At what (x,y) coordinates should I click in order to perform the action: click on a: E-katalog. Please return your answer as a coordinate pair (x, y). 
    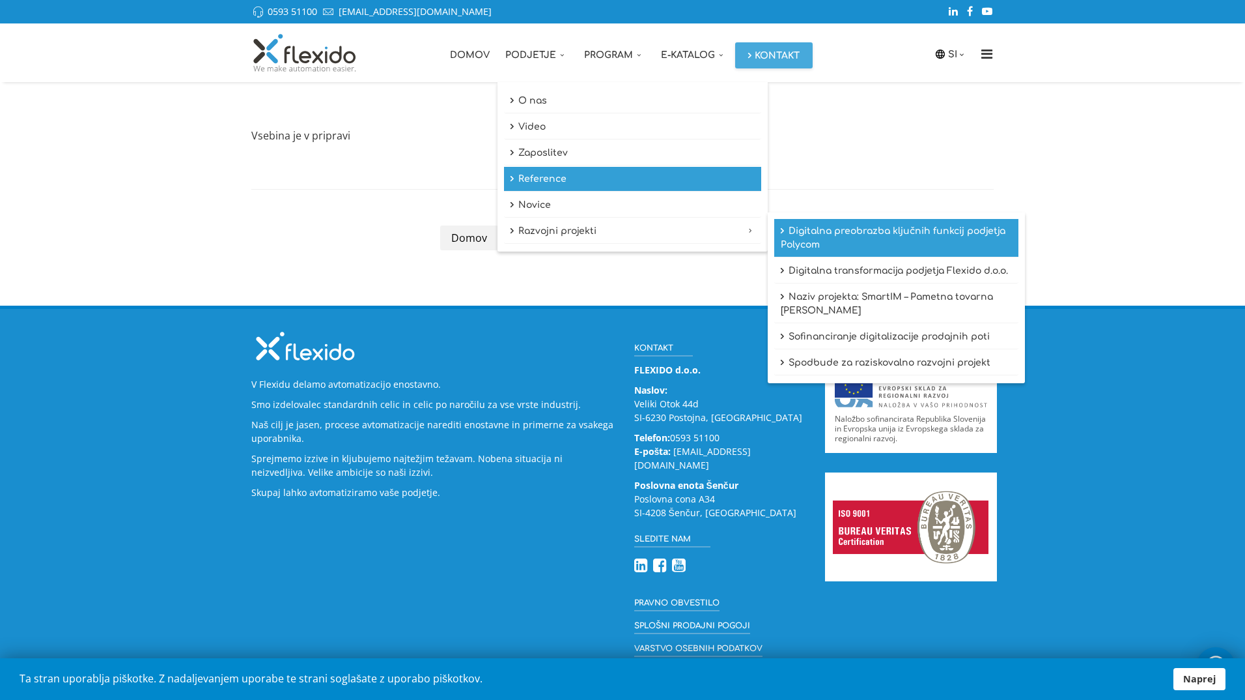
    Looking at the image, I should click on (694, 53).